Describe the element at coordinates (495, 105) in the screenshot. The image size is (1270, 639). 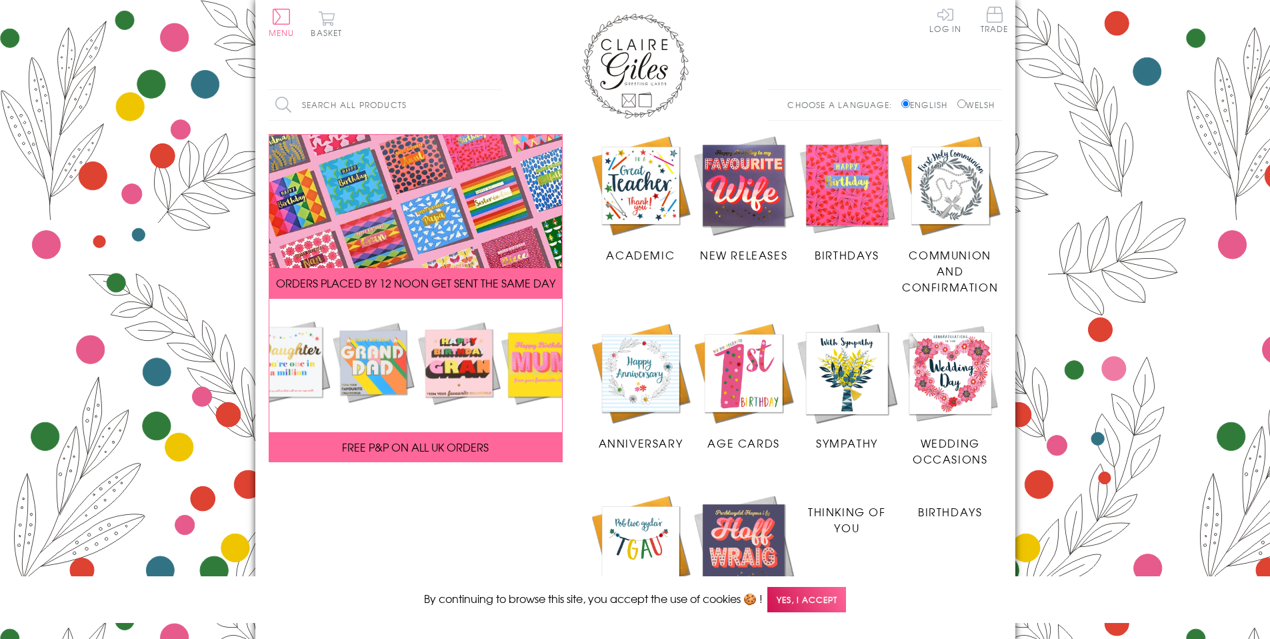
I see `input: Search` at that location.